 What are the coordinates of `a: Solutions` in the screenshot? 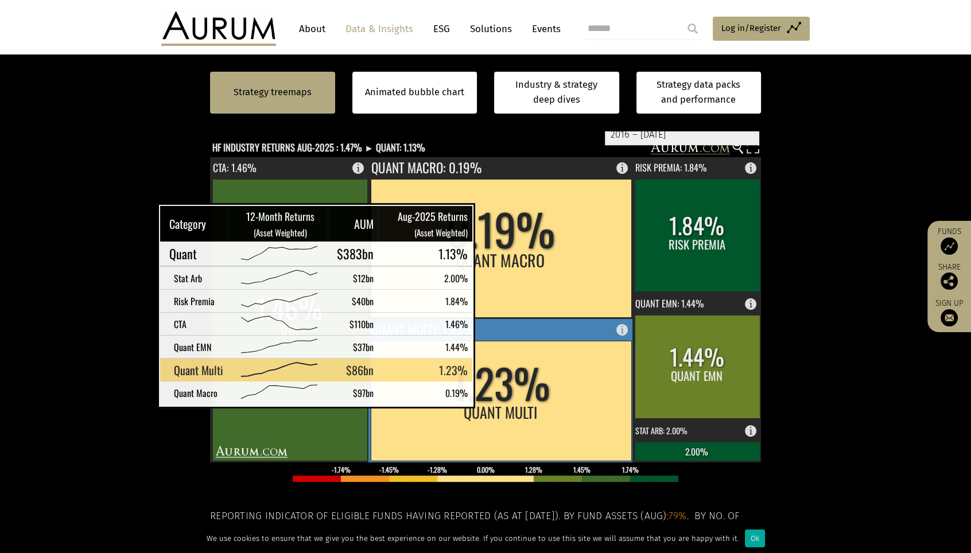 It's located at (491, 29).